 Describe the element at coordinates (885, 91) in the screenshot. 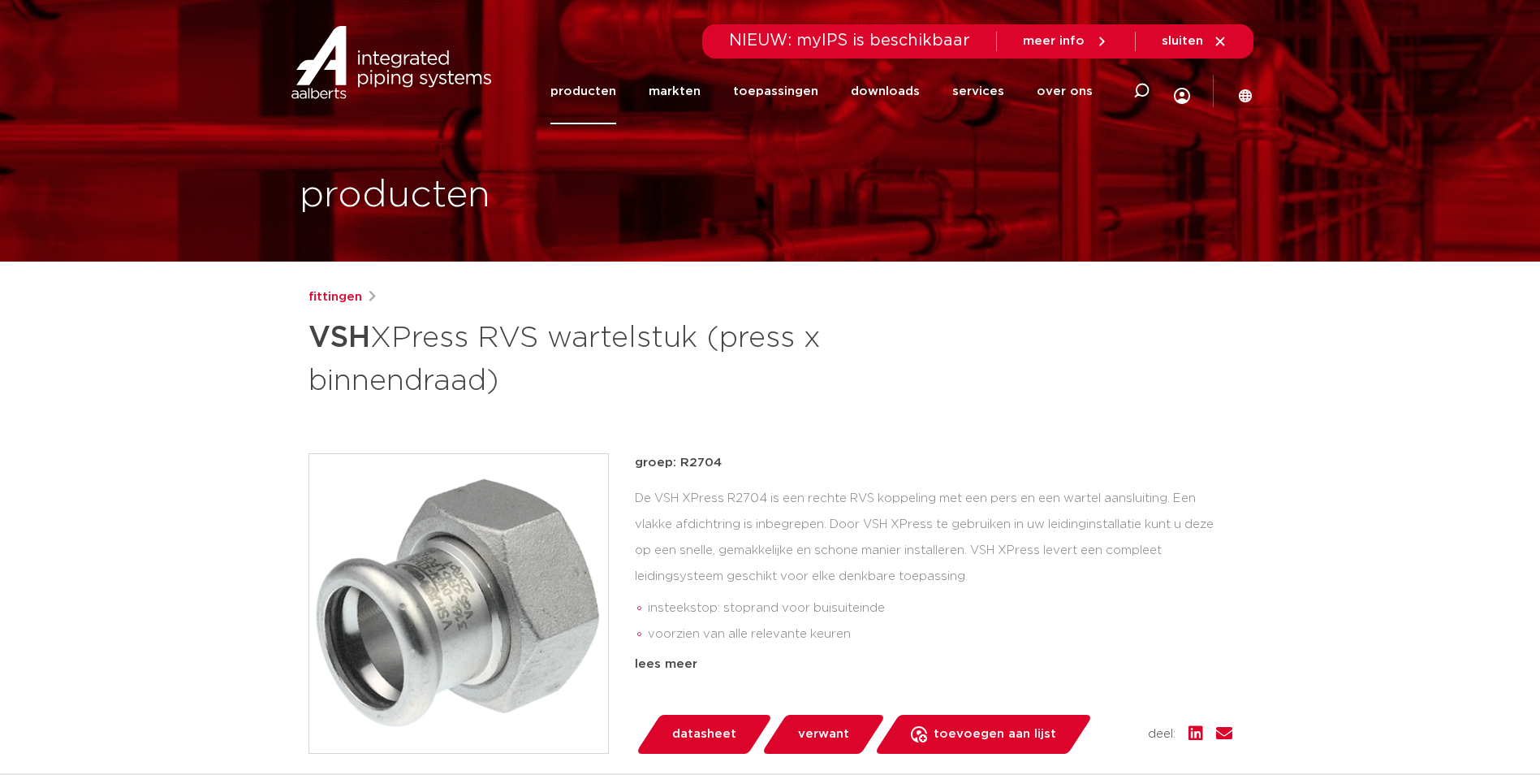

I see `a: downloads` at that location.